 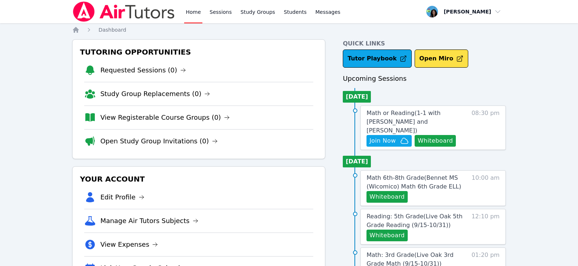 I want to click on h4: Quick Links, so click(x=424, y=44).